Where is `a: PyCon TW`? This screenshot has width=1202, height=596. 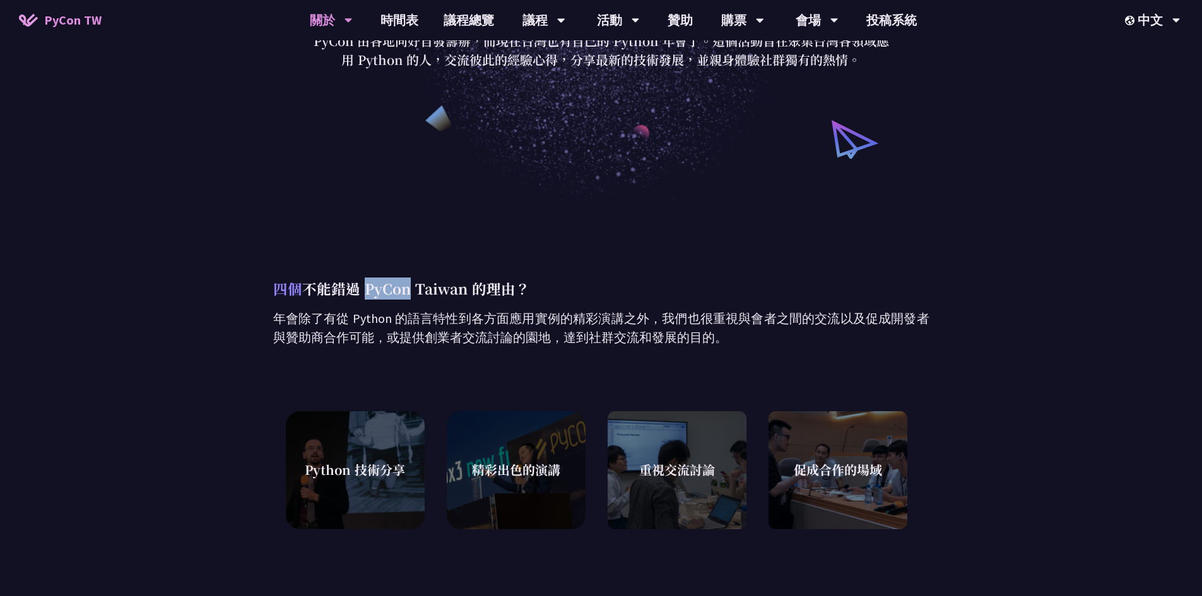 a: PyCon TW is located at coordinates (60, 20).